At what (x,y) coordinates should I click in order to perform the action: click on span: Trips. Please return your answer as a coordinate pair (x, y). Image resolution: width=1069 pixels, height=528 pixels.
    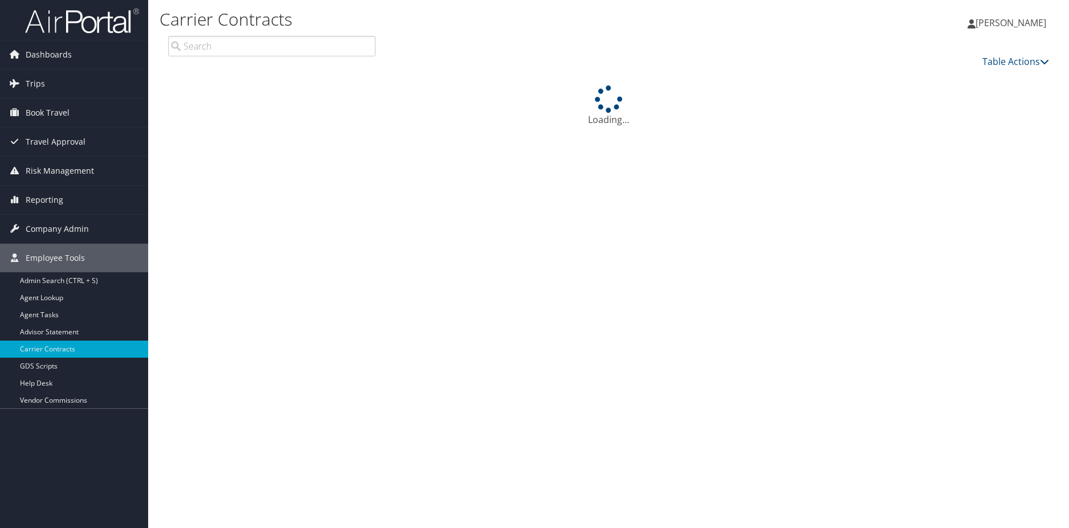
    Looking at the image, I should click on (35, 84).